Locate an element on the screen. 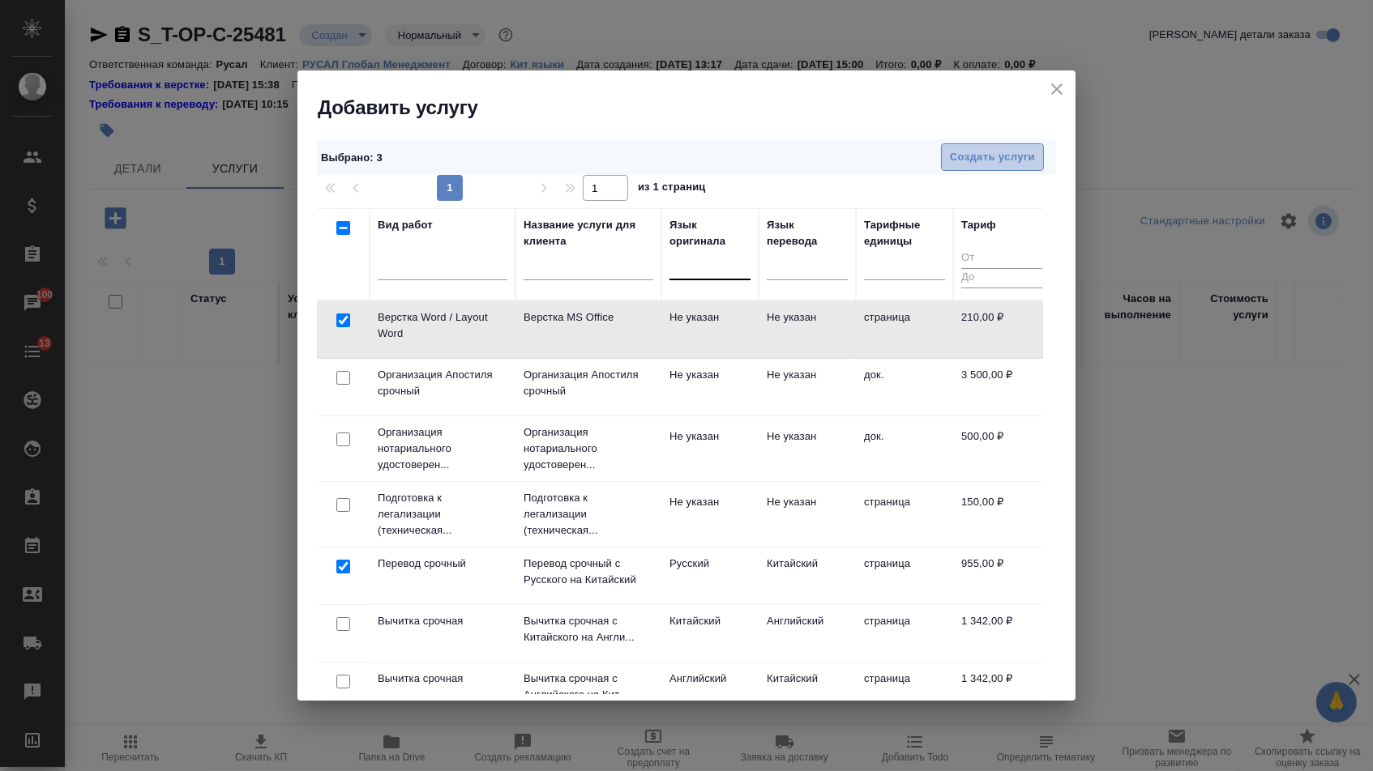  td: 3 500,00 ₽ is located at coordinates (1002, 387).